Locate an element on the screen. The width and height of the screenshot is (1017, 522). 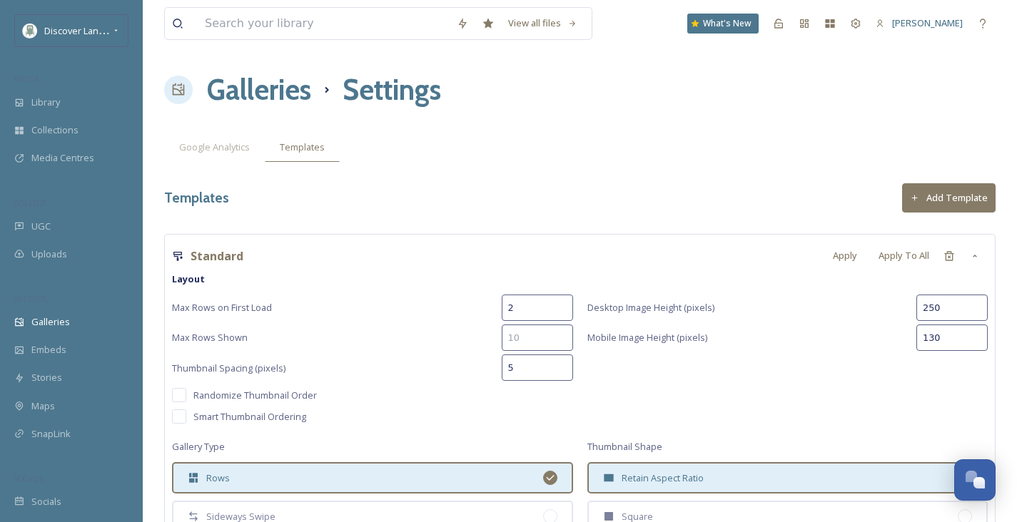
span: Stories is located at coordinates (46, 377).